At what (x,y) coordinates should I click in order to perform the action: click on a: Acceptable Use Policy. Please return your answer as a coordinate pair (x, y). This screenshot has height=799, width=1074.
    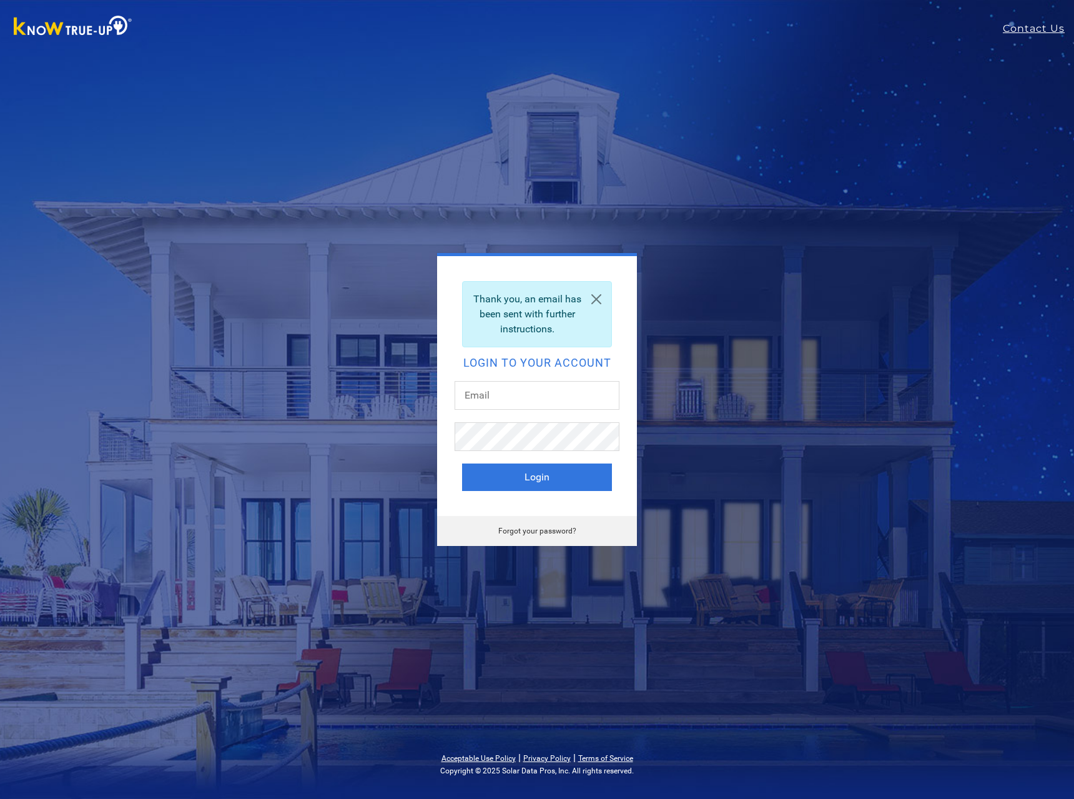
    Looking at the image, I should click on (478, 758).